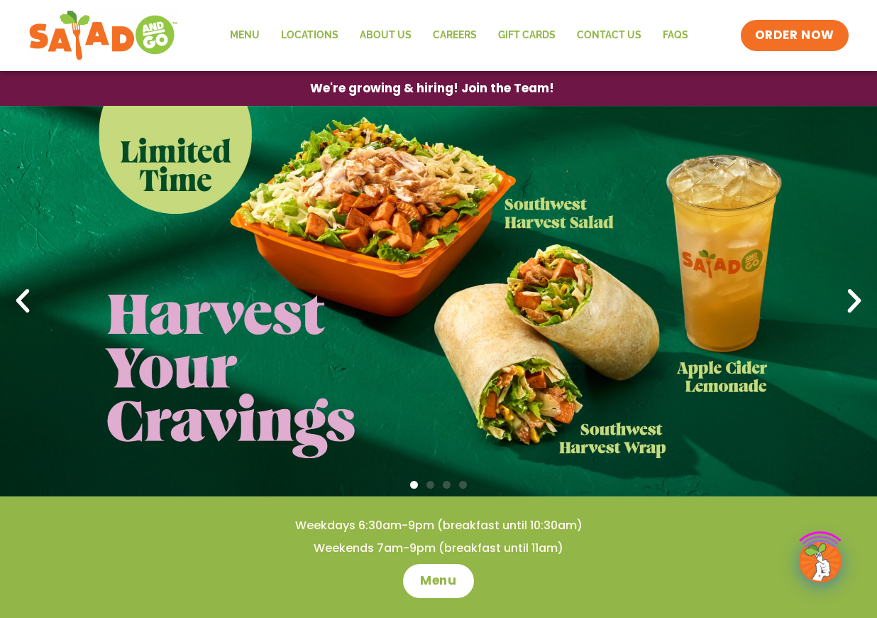 The width and height of the screenshot is (877, 618). Describe the element at coordinates (795, 35) in the screenshot. I see `span: ORDER NOW` at that location.